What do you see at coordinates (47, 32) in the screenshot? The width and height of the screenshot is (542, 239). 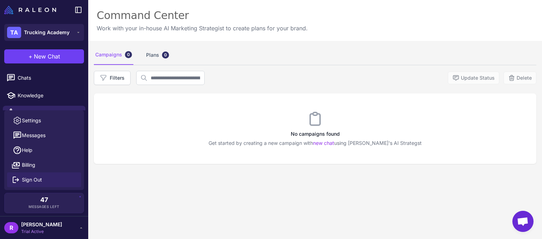 I see `span: Trucking Academy` at bounding box center [47, 32].